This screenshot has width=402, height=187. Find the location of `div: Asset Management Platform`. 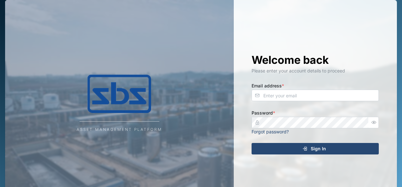

div: Asset Management Platform is located at coordinates (119, 129).